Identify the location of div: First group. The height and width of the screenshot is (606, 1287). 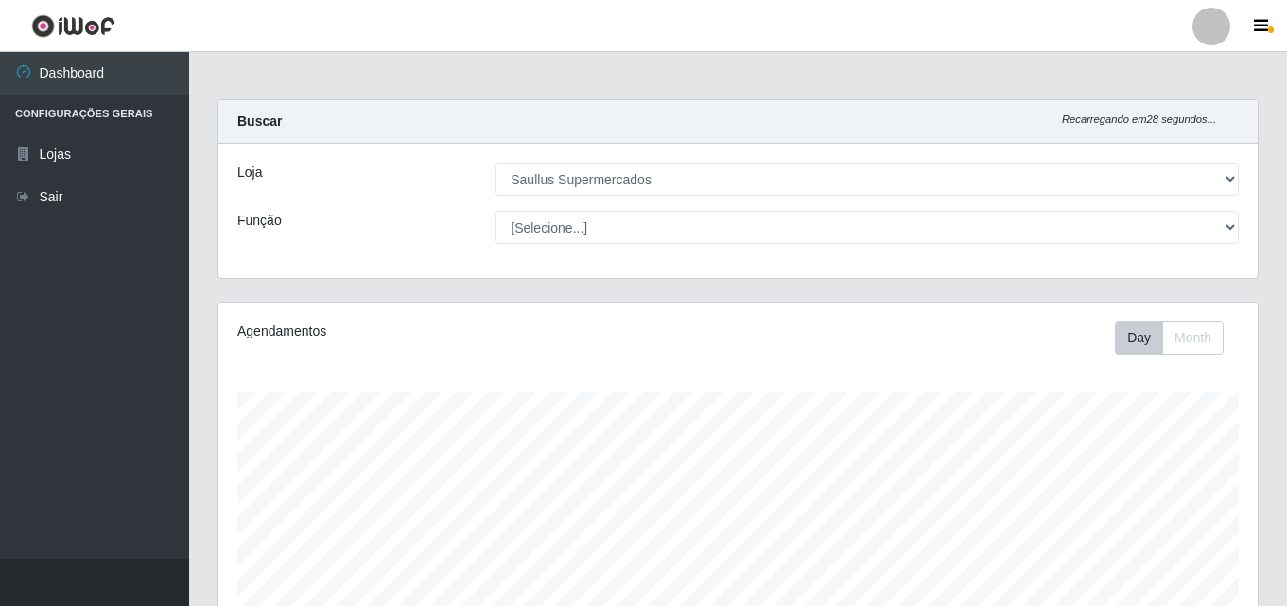
(1169, 338).